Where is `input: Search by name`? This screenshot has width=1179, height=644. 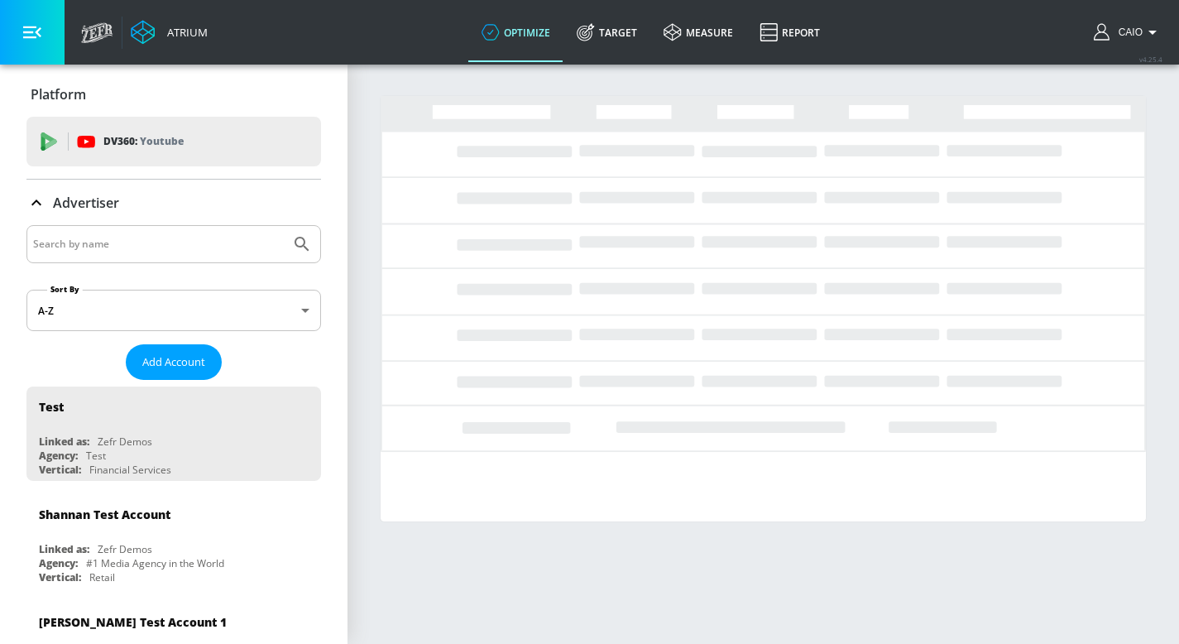 input: Search by name is located at coordinates (158, 244).